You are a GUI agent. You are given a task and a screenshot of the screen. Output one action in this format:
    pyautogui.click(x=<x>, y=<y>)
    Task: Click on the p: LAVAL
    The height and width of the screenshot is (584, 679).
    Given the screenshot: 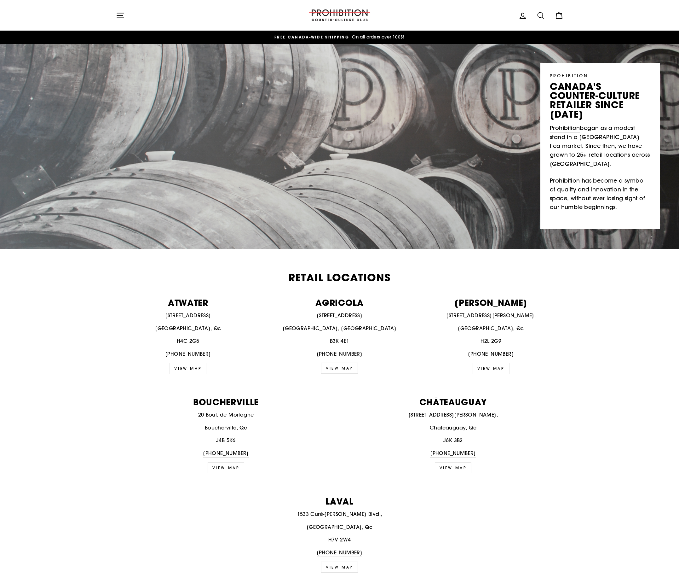 What is the action you would take?
    pyautogui.click(x=340, y=501)
    